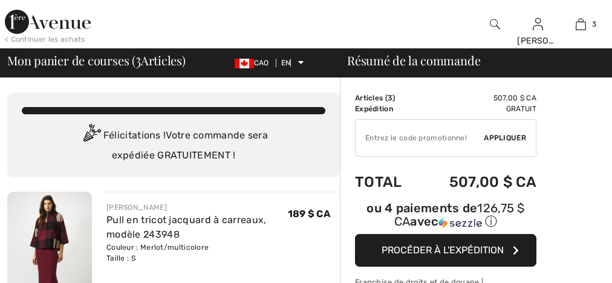 This screenshot has height=283, width=612. What do you see at coordinates (580, 24) in the screenshot?
I see `a: 3` at bounding box center [580, 24].